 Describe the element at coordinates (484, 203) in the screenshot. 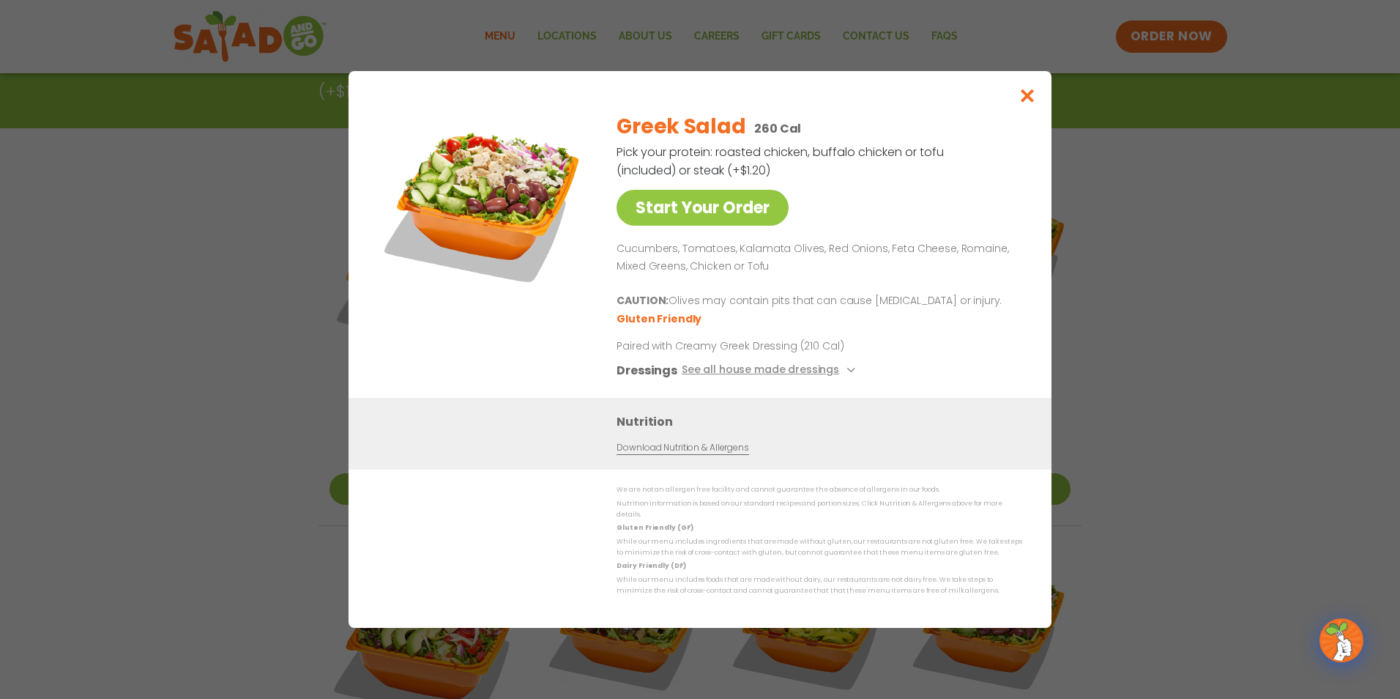

I see `img: Featured product photo for Greek Salad` at that location.